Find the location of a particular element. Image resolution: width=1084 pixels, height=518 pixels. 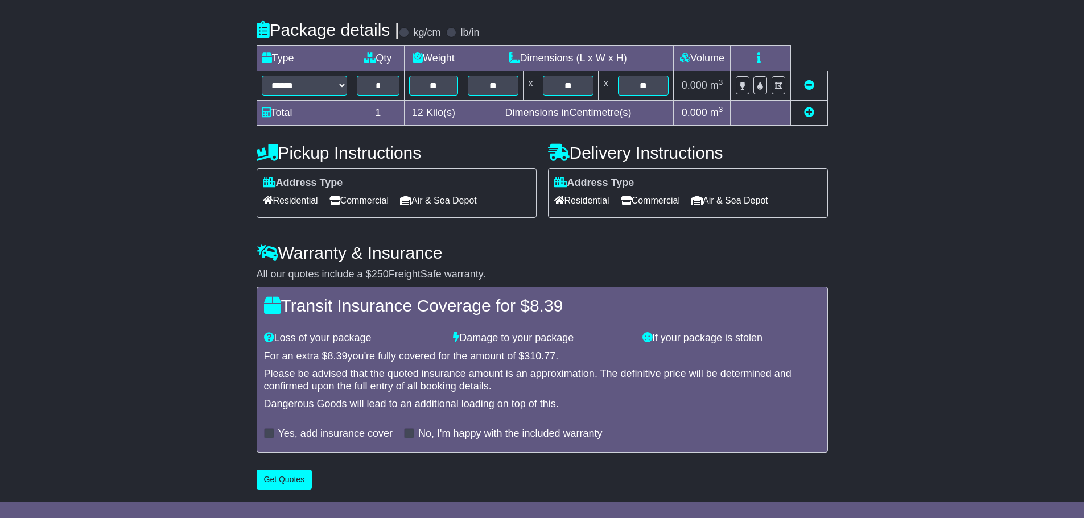

div: All our quotes include a $ FreightSafe warranty. is located at coordinates (542, 275).